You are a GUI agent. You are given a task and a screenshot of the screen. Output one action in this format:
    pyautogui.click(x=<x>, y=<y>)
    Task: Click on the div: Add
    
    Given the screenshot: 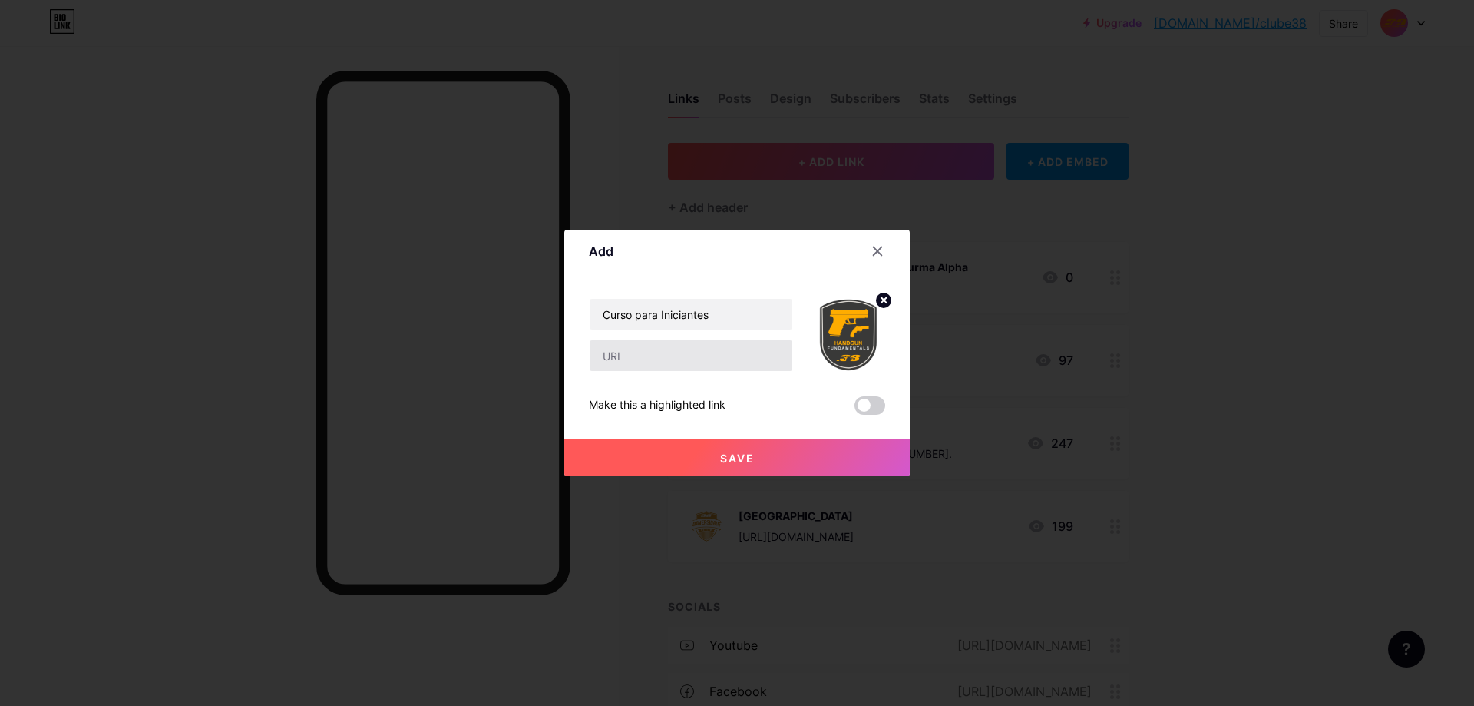 What is the action you would take?
    pyautogui.click(x=601, y=251)
    